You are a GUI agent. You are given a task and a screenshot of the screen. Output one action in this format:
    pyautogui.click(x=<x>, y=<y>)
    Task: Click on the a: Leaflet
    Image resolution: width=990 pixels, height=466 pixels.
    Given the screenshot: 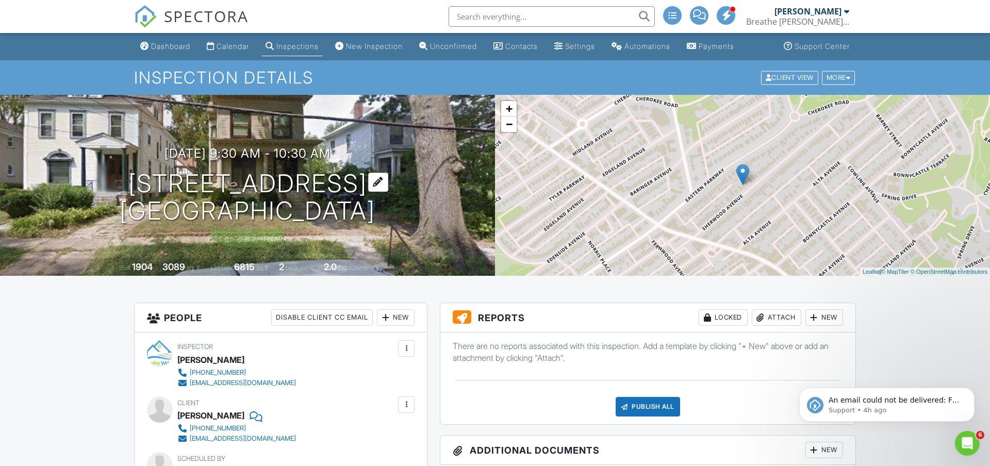 What is the action you would take?
    pyautogui.click(x=871, y=272)
    